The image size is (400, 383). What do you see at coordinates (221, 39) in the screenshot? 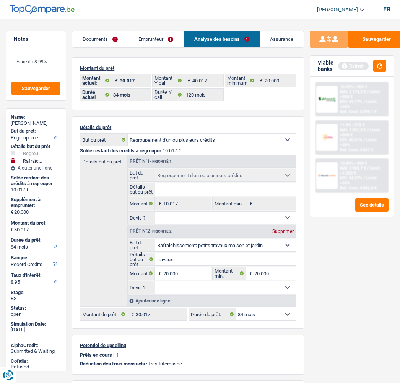
I see `a: Analyse des besoins` at bounding box center [221, 39].